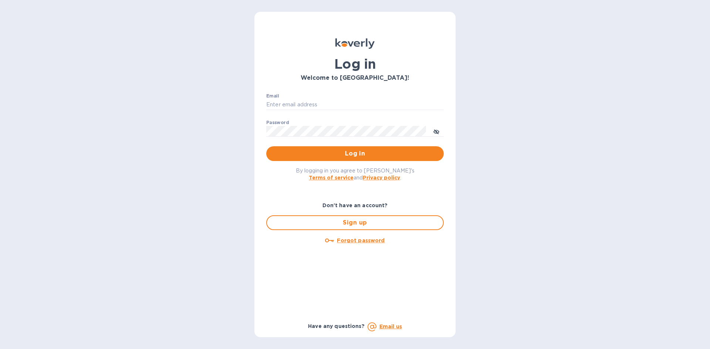 This screenshot has width=710, height=349. What do you see at coordinates (331, 178) in the screenshot?
I see `b: Terms of service` at bounding box center [331, 178].